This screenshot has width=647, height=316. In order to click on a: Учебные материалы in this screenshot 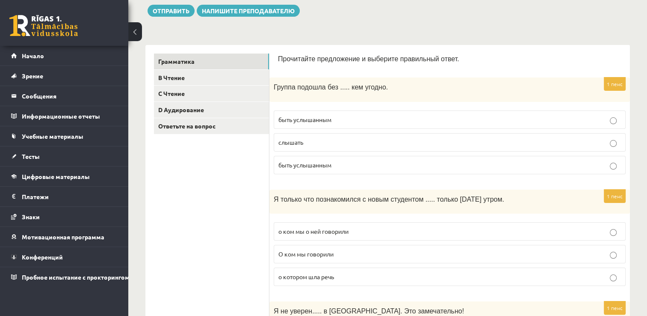, I will do `click(64, 136)`.